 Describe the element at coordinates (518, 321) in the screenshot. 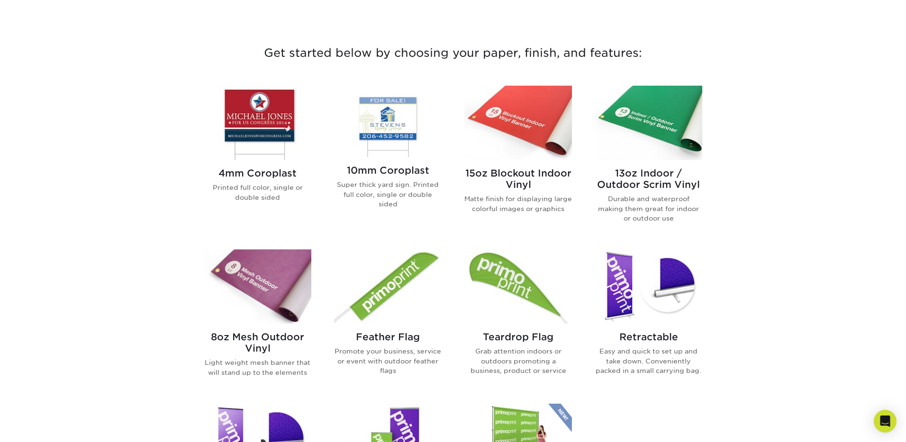

I see `a: Teardrop Flag Flags Teardrop Flag Grab attention indoors or outdoors promoting a business, produc...` at that location.